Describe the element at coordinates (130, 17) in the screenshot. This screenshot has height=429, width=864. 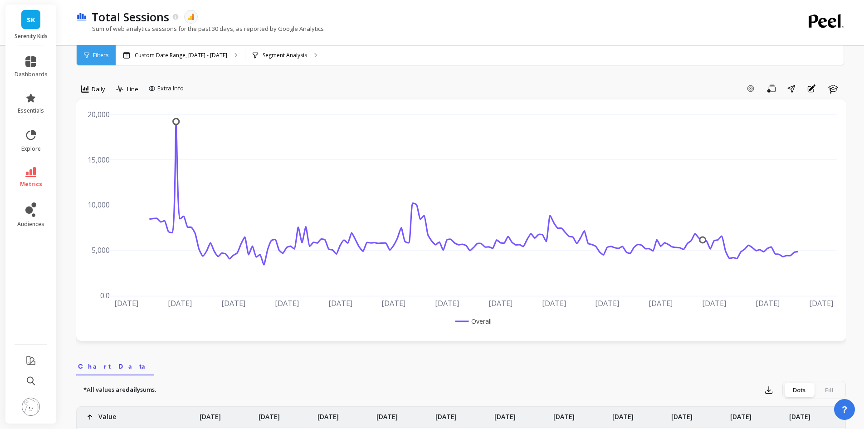
I see `p: Total Sessions` at that location.